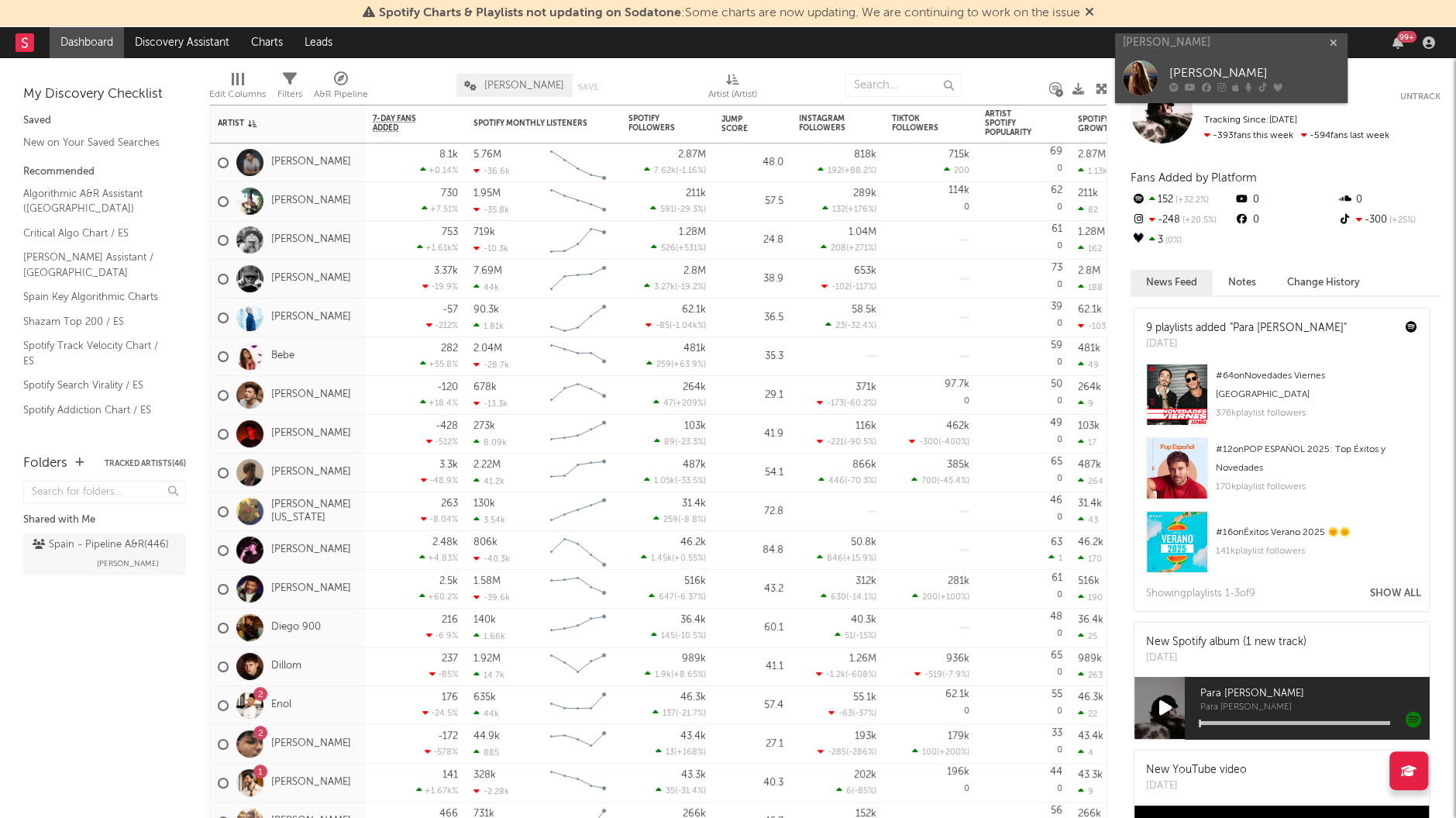  What do you see at coordinates (445, 542) in the screenshot?
I see `div: 2.48k` at bounding box center [445, 542].